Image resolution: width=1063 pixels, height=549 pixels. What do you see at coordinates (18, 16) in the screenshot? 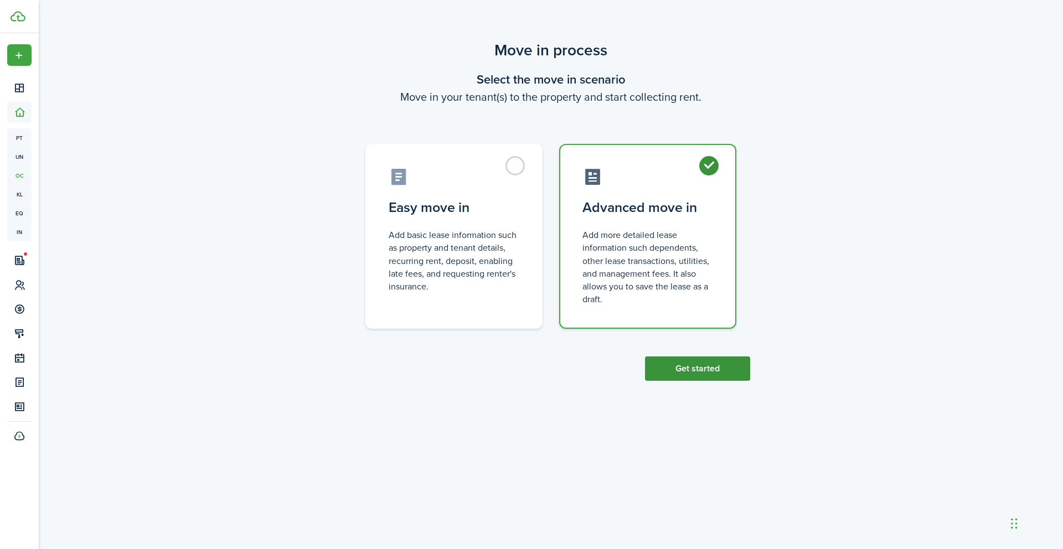
I see `img: TenantCloud` at bounding box center [18, 16].